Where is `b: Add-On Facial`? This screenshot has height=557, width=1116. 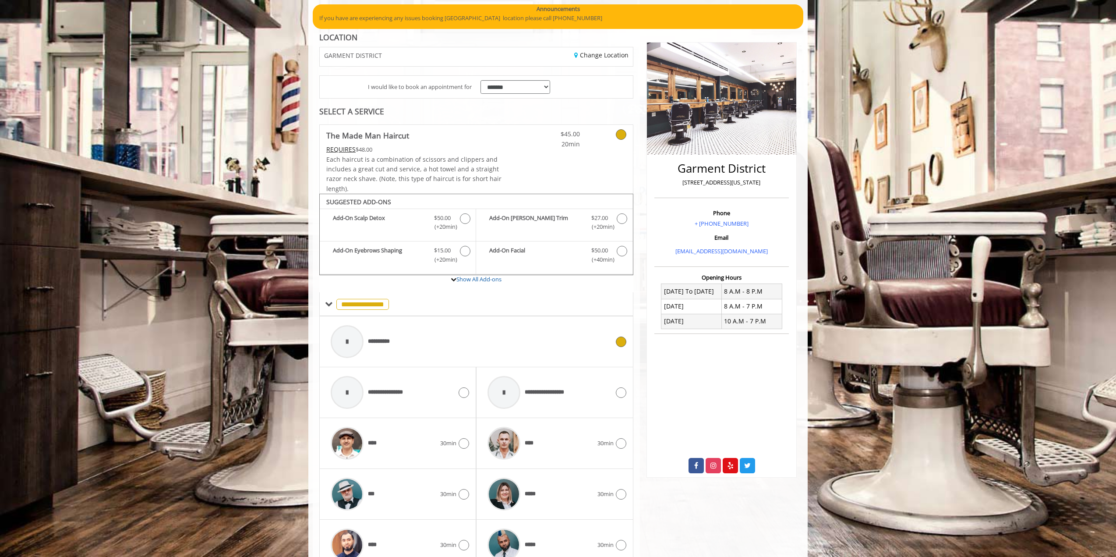
b: Add-On Facial is located at coordinates (536, 255).